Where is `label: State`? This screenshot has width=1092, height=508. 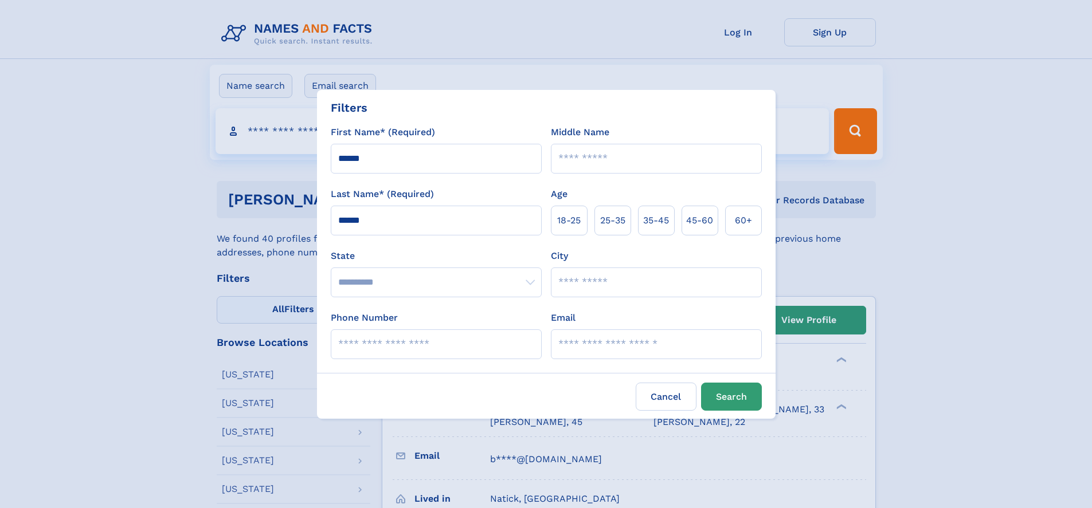 label: State is located at coordinates (436, 256).